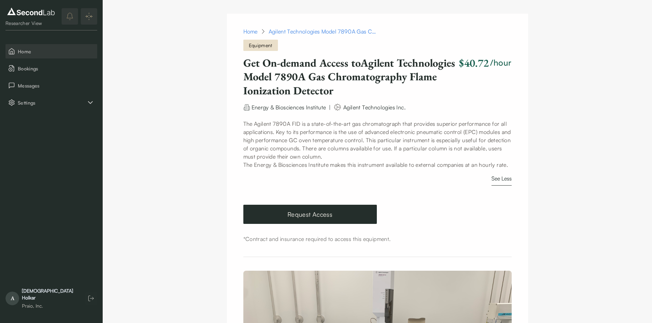 The height and width of the screenshot is (323, 652). I want to click on p: The Agilent 7890A FID is a state-of-the-art gas chromatograph that provides superior performance ..., so click(377, 140).